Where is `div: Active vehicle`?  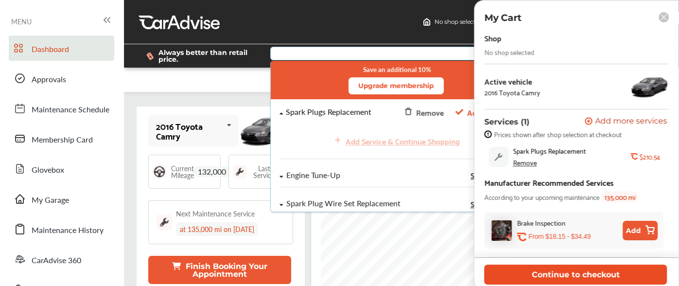
div: Active vehicle is located at coordinates (512, 81).